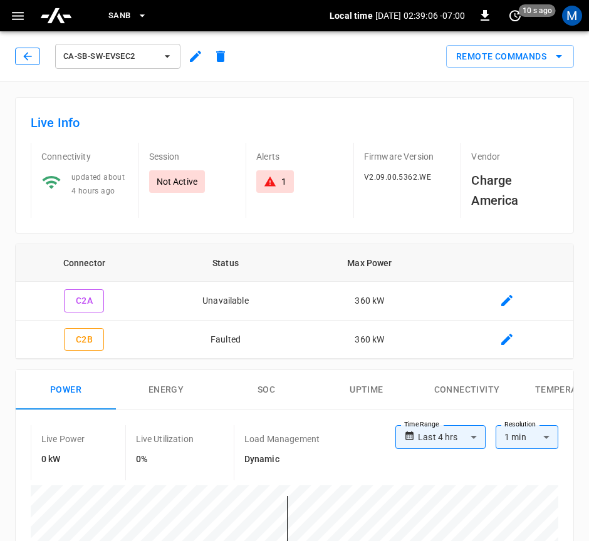  Describe the element at coordinates (110, 56) in the screenshot. I see `span: ca-sb-sw-evseC2` at that location.